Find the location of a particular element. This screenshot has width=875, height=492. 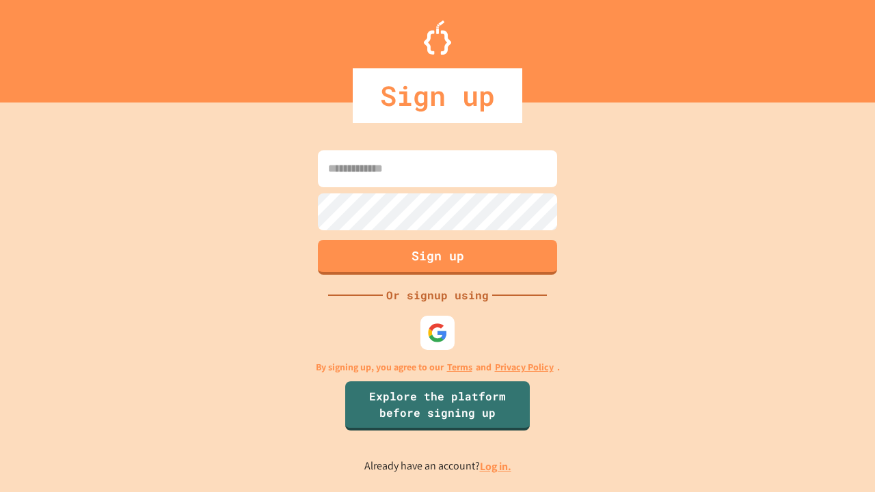

div: Or signup using is located at coordinates (438, 295).